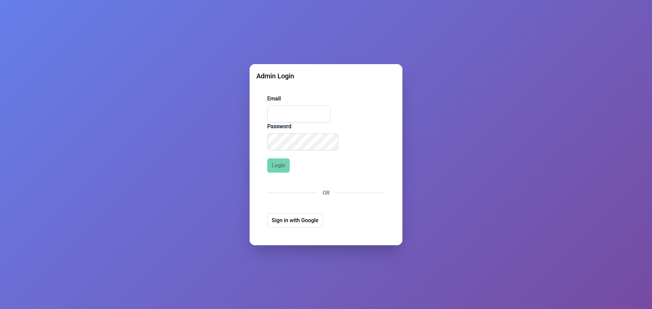  What do you see at coordinates (295, 221) in the screenshot?
I see `button: Sign in with Google` at bounding box center [295, 221].